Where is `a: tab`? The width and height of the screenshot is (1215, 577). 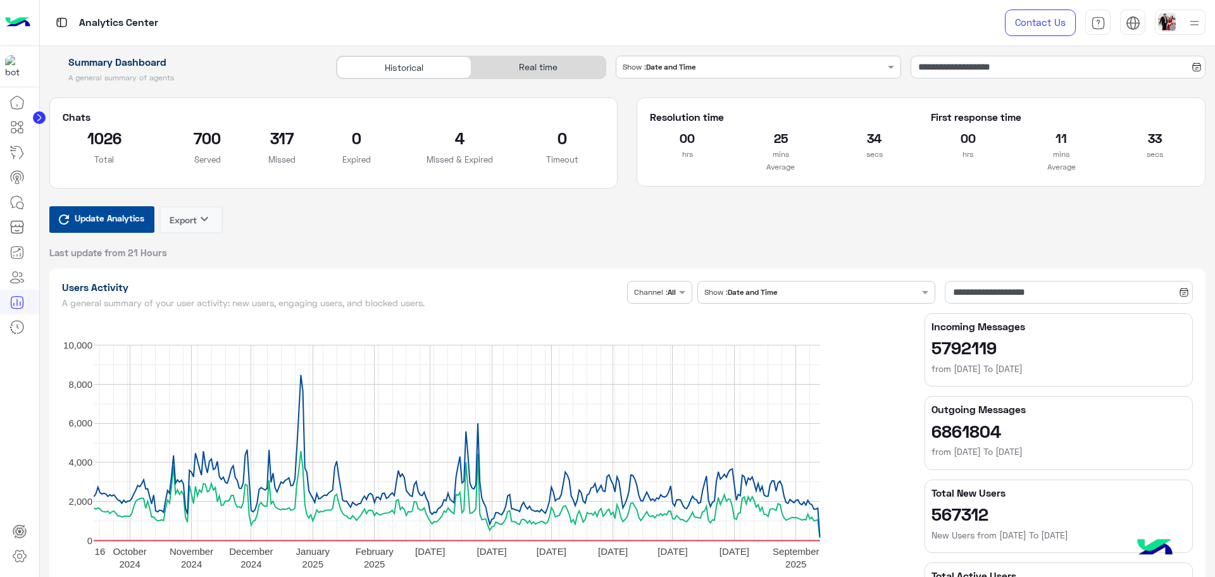 a: tab is located at coordinates (1098, 23).